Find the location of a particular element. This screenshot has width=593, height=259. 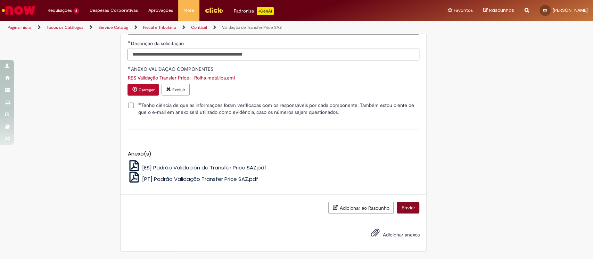

span: KS is located at coordinates (545, 10).